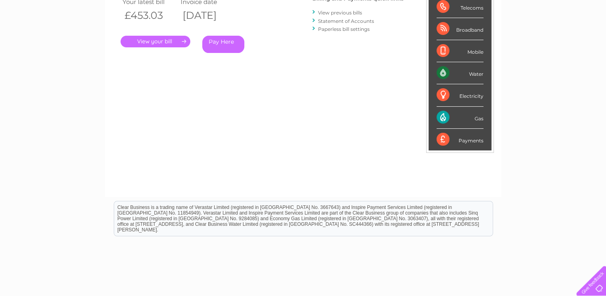 The image size is (606, 296). I want to click on span: 0333 014 3131, so click(483, 9).